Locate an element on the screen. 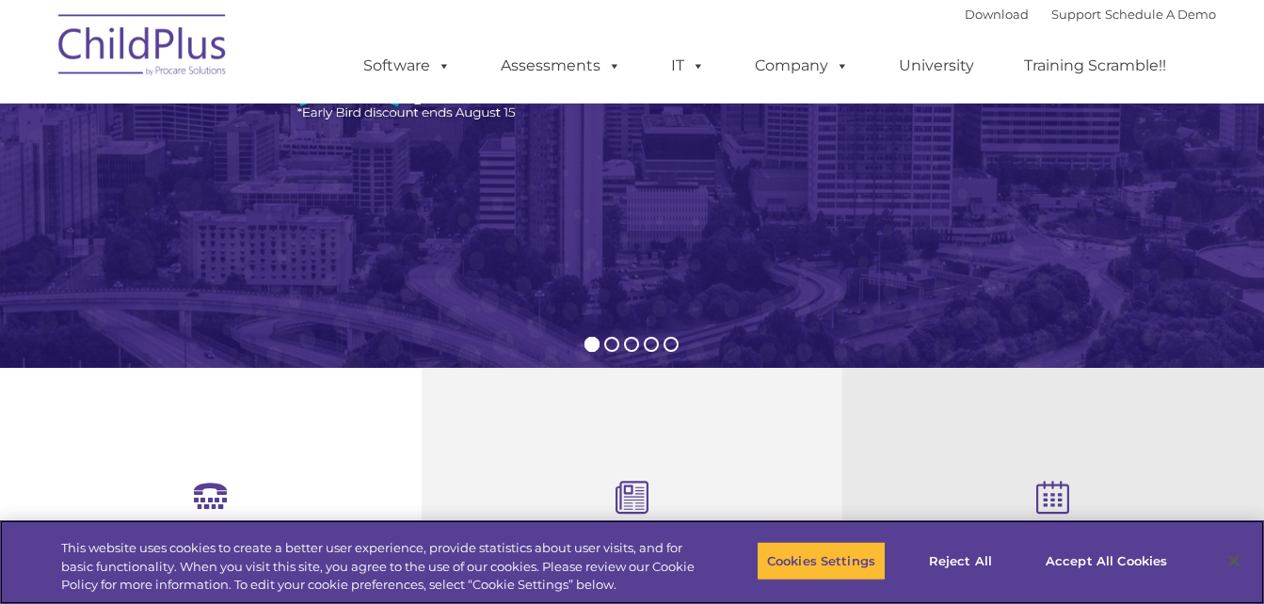  span: Phone number is located at coordinates (301, 208).